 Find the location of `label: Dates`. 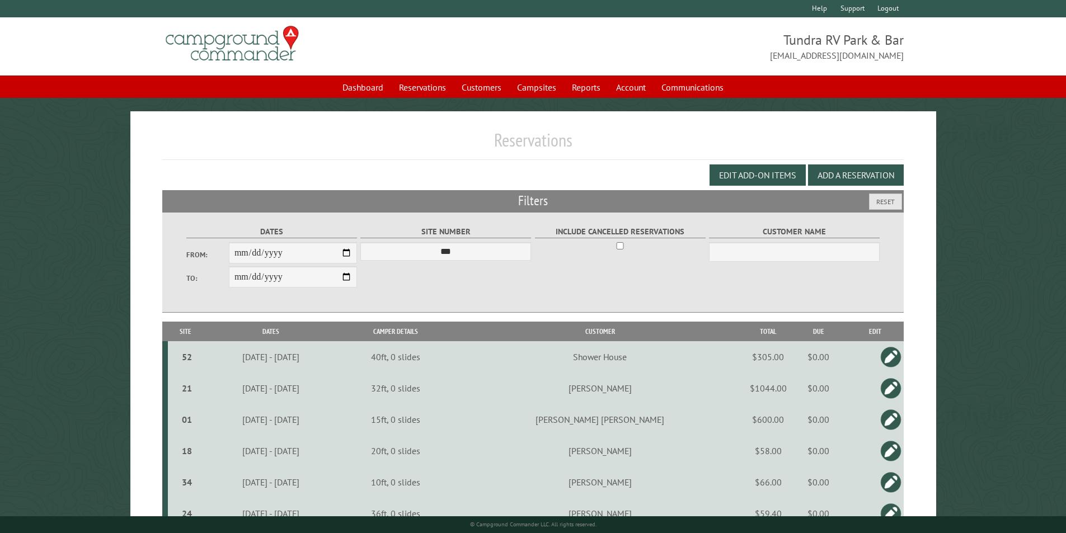

label: Dates is located at coordinates (271, 232).